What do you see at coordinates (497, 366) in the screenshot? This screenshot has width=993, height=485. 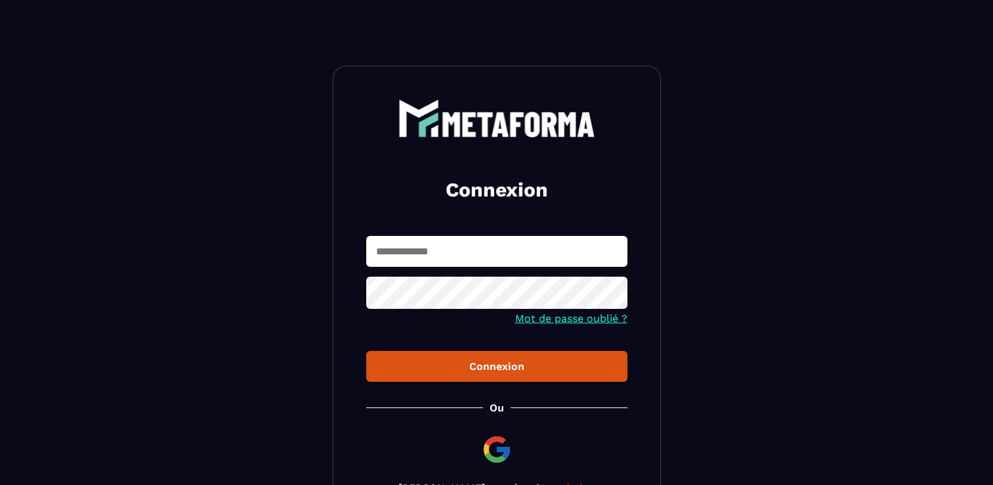 I see `div: Connexion` at bounding box center [497, 366].